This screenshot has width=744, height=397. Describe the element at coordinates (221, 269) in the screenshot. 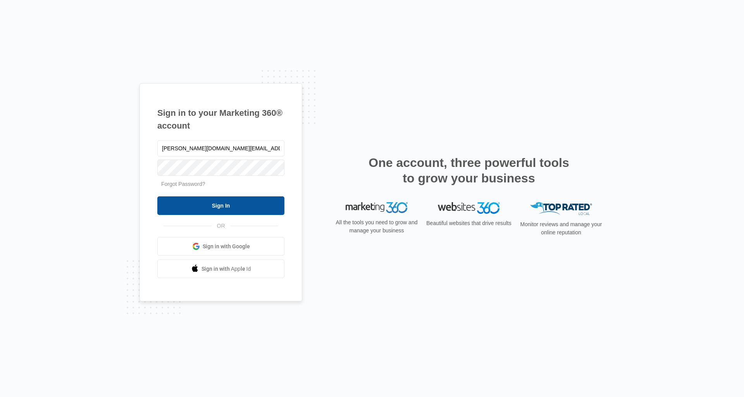

I see `a: Sign in with Apple Id` at that location.